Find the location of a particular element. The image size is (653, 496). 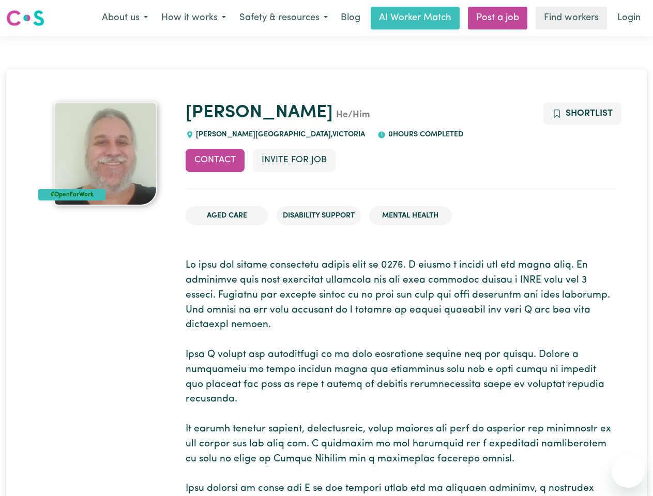

span: Shortlist is located at coordinates (589, 113).